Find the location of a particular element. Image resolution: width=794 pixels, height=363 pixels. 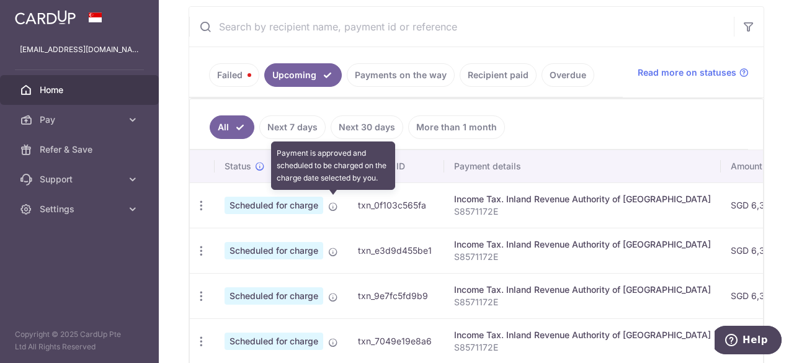

span: Read more on statuses is located at coordinates (686, 73).